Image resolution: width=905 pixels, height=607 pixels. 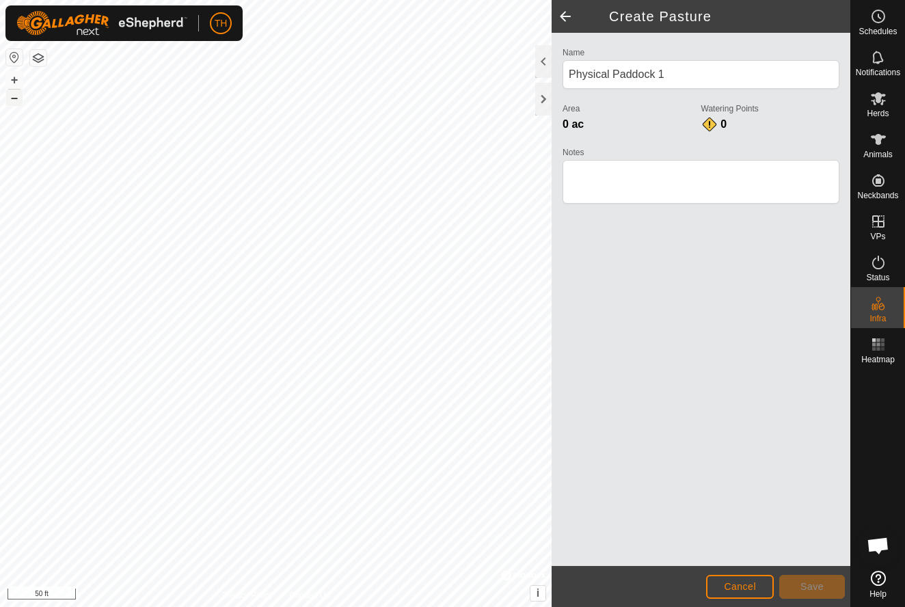 What do you see at coordinates (14, 57) in the screenshot?
I see `button: Reset Map` at bounding box center [14, 57].